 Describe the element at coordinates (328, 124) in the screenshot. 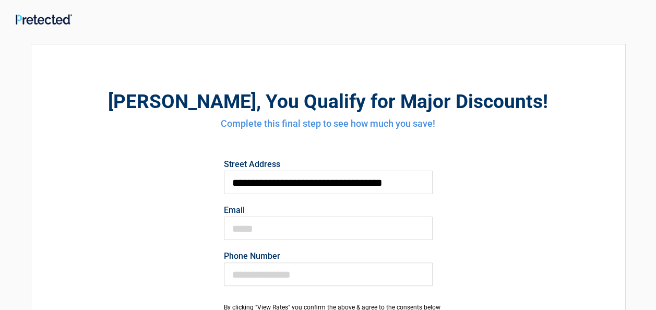

I see `h4: Complete this final step to see how much you save!` at that location.